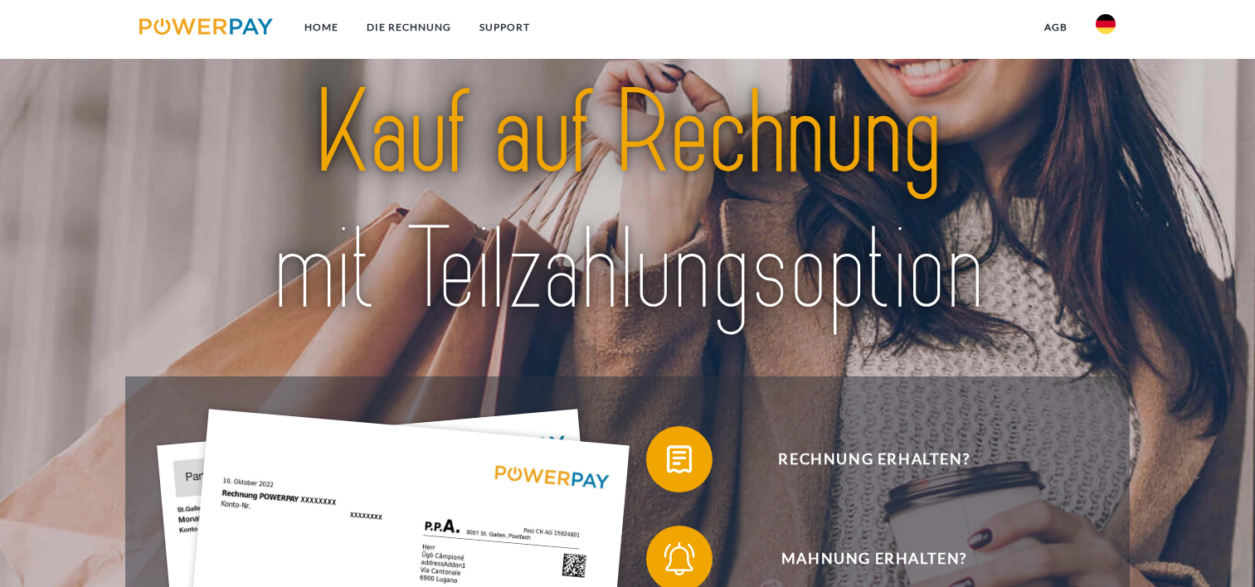 Image resolution: width=1255 pixels, height=587 pixels. I want to click on a: DIE RECHNUNG, so click(409, 27).